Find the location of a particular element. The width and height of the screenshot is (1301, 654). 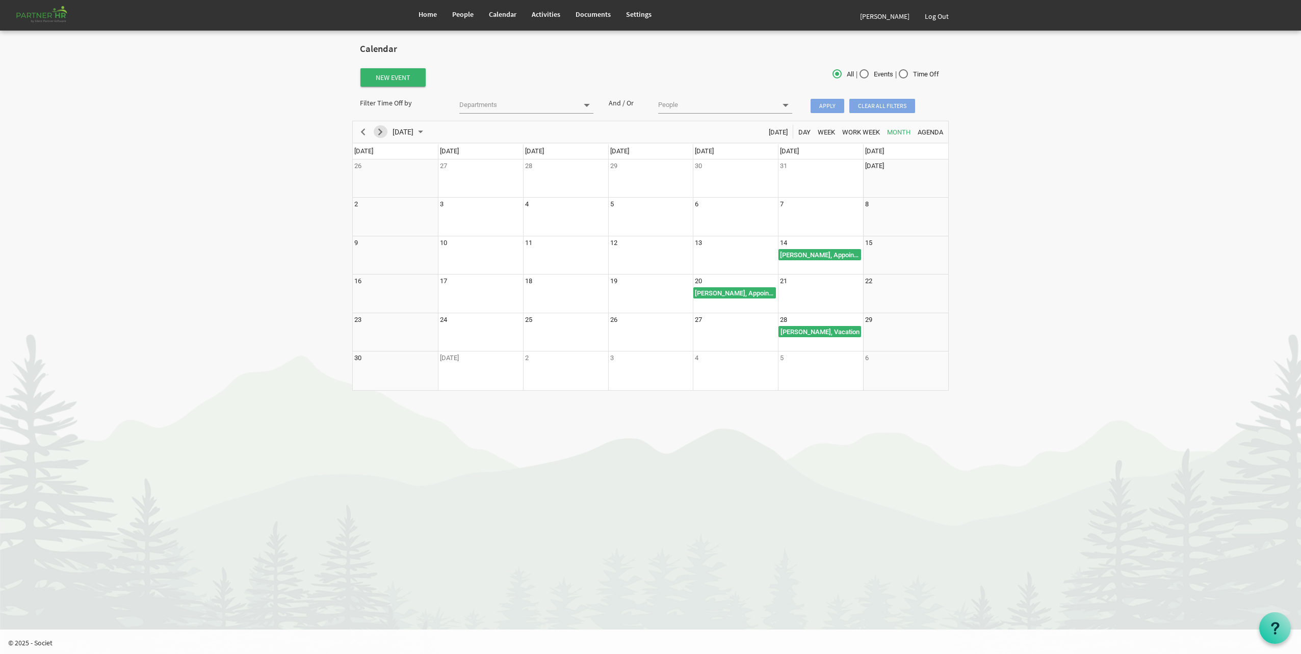

div: Wednesday, December 3, 2025 is located at coordinates (612, 358).